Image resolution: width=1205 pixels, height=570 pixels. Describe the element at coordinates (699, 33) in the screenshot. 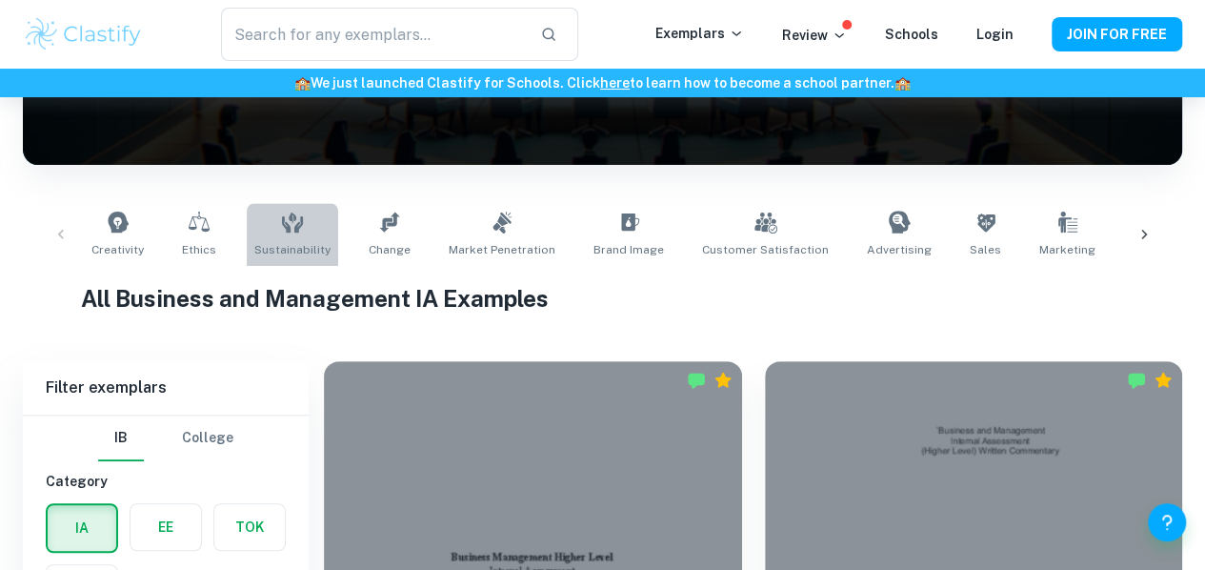

I see `p: Exemplars` at that location.